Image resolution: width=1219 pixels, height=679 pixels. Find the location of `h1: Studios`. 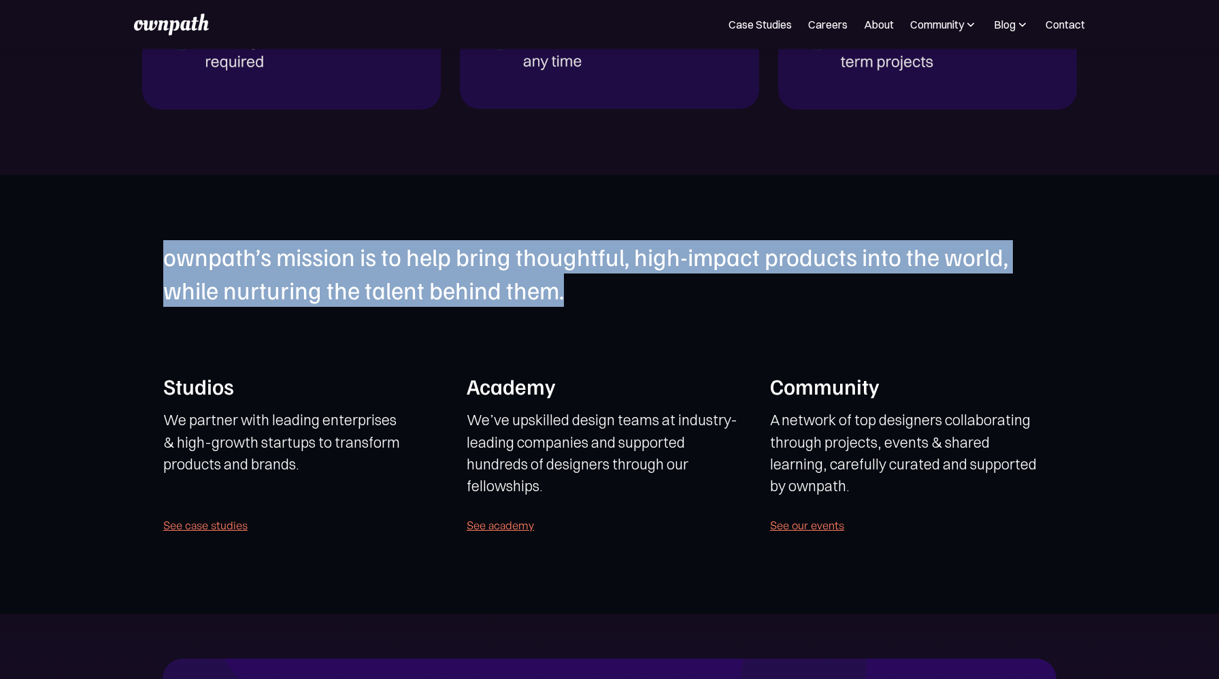

h1: Studios is located at coordinates (299, 386).